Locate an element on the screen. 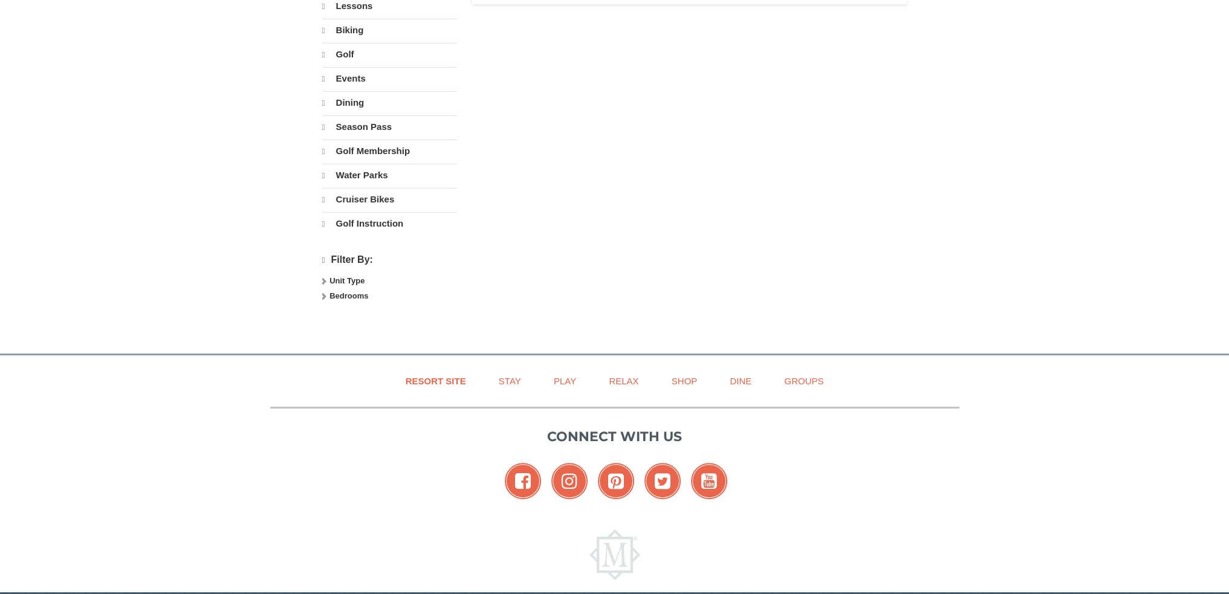 The image size is (1229, 594). a: Stay is located at coordinates (510, 381).